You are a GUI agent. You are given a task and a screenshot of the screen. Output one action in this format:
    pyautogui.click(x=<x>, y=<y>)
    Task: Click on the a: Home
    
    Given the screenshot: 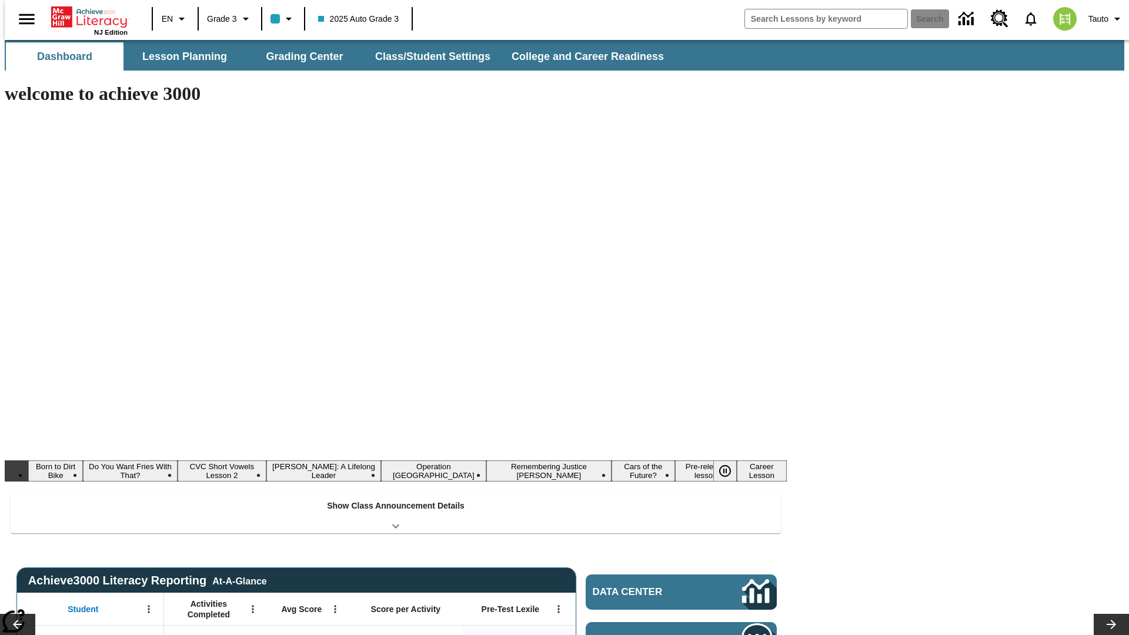 What is the action you would take?
    pyautogui.click(x=89, y=17)
    